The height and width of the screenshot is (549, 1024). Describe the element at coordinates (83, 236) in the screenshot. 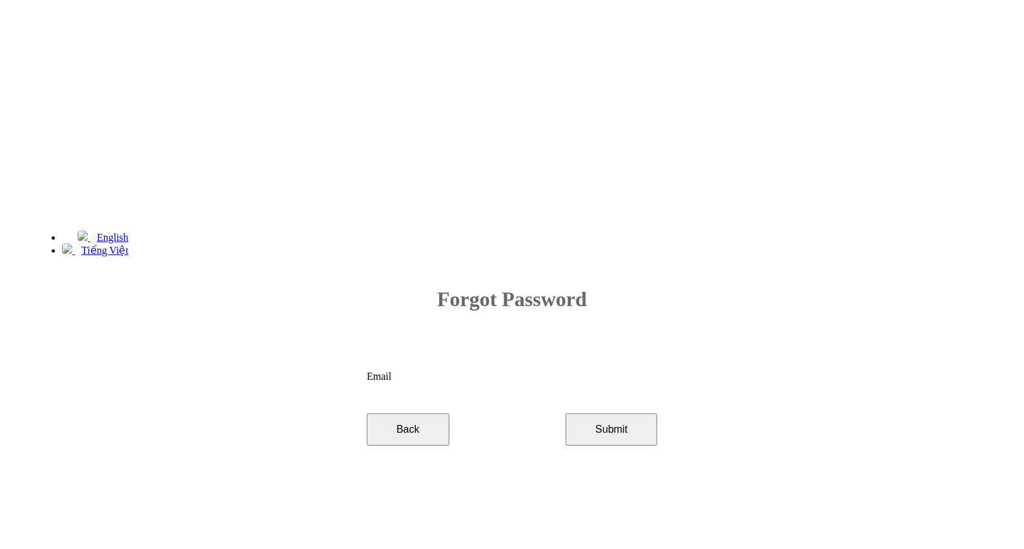

I see `img: 226-united-states.svg` at that location.